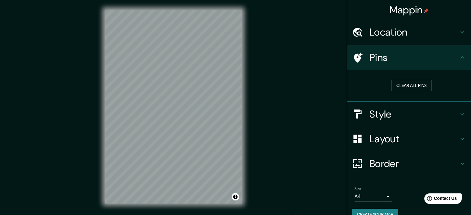  What do you see at coordinates (409, 164) in the screenshot?
I see `div: Border` at bounding box center [409, 164].